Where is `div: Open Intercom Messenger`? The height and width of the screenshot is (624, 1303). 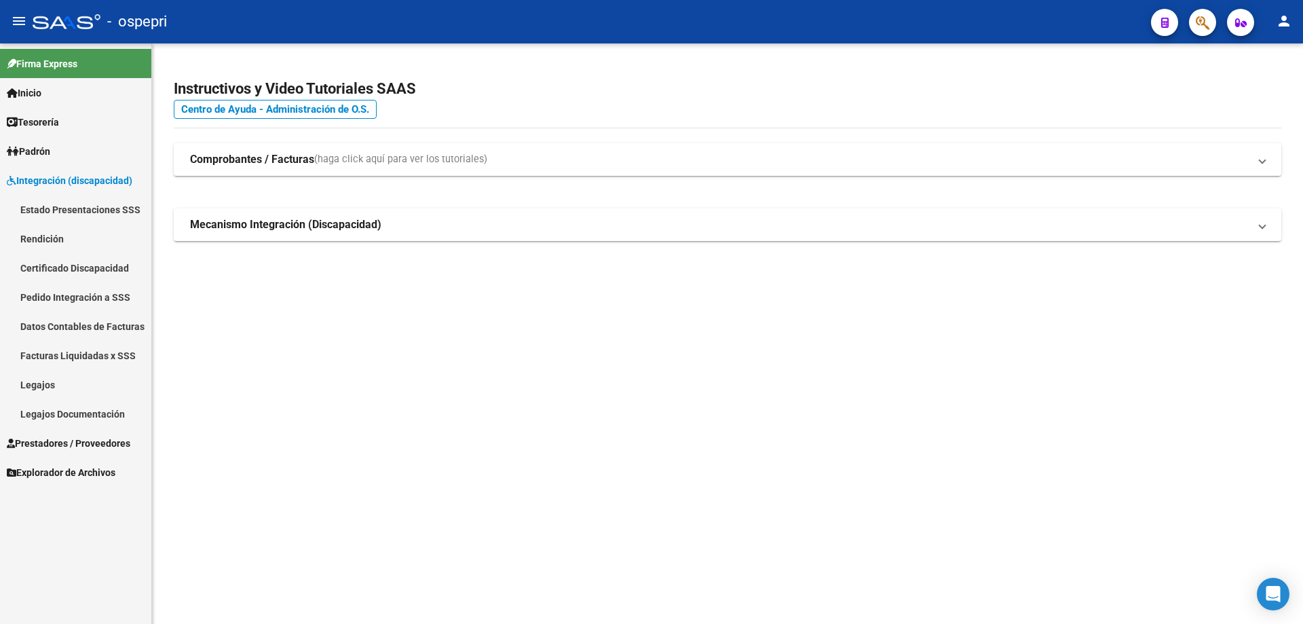
div: Open Intercom Messenger is located at coordinates (1273, 594).